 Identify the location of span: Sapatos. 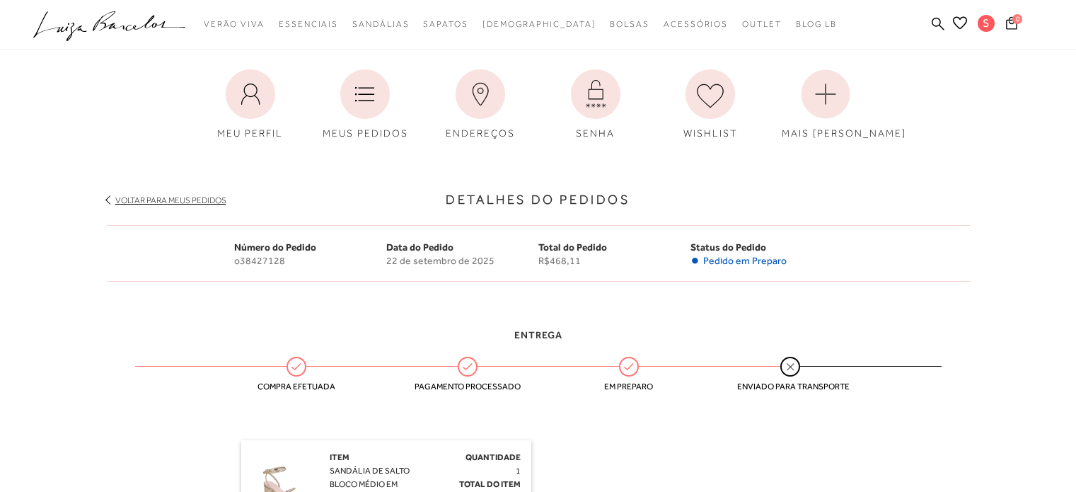
(445, 24).